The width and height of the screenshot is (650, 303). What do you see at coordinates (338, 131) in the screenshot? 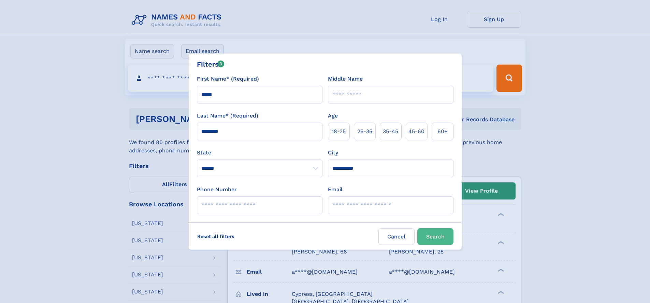
I see `span: 18‑25` at bounding box center [338, 131].